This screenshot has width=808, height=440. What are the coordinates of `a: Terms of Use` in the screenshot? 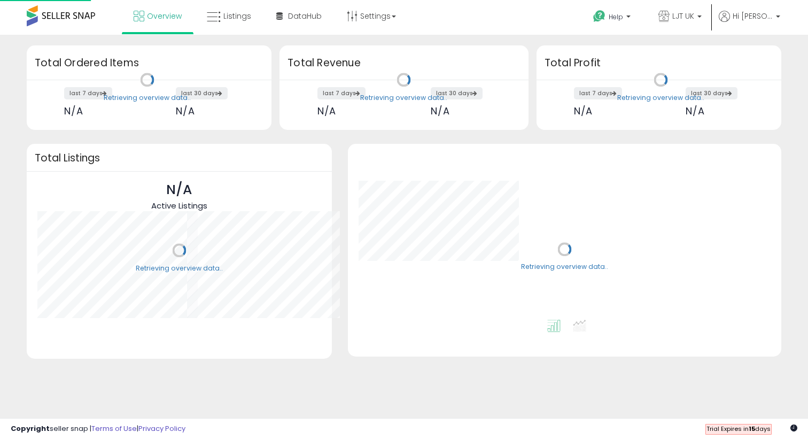 It's located at (114, 428).